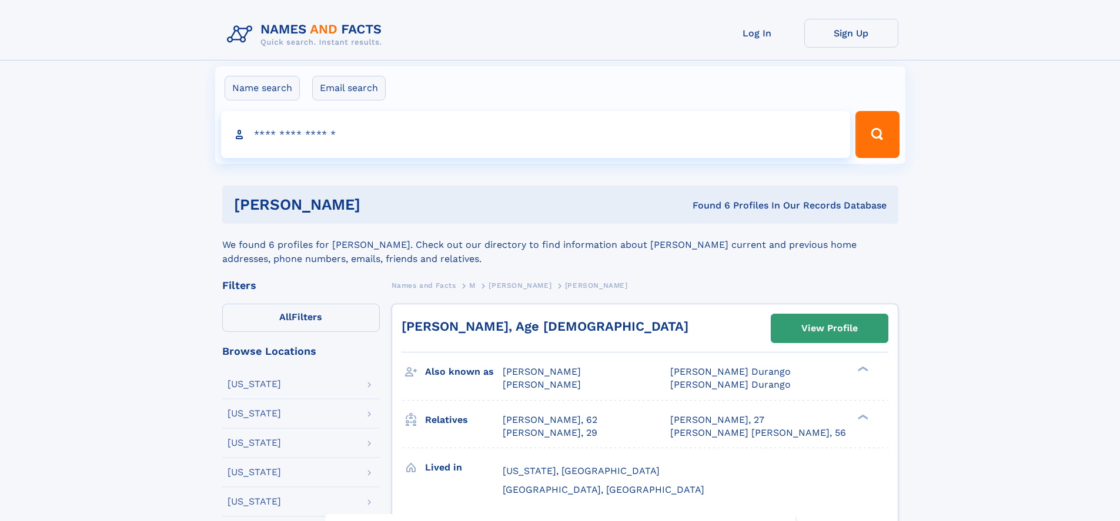 The image size is (1120, 521). Describe the element at coordinates (851, 33) in the screenshot. I see `a: Sign Up` at that location.